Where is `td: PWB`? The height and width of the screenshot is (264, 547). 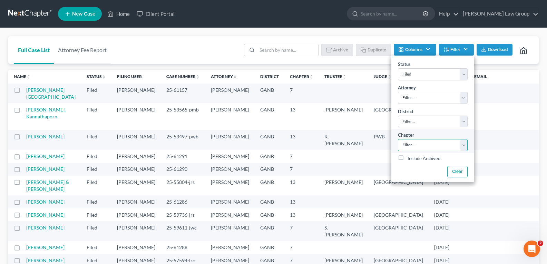
td: PWB is located at coordinates (398, 140).